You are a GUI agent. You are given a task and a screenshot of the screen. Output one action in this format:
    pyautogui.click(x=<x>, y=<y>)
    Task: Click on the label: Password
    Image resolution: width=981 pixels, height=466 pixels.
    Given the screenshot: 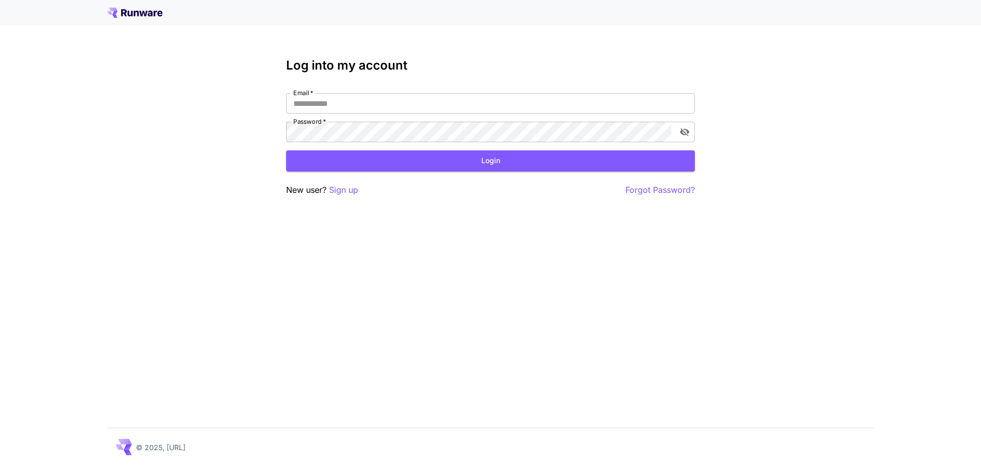 What is the action you would take?
    pyautogui.click(x=310, y=121)
    